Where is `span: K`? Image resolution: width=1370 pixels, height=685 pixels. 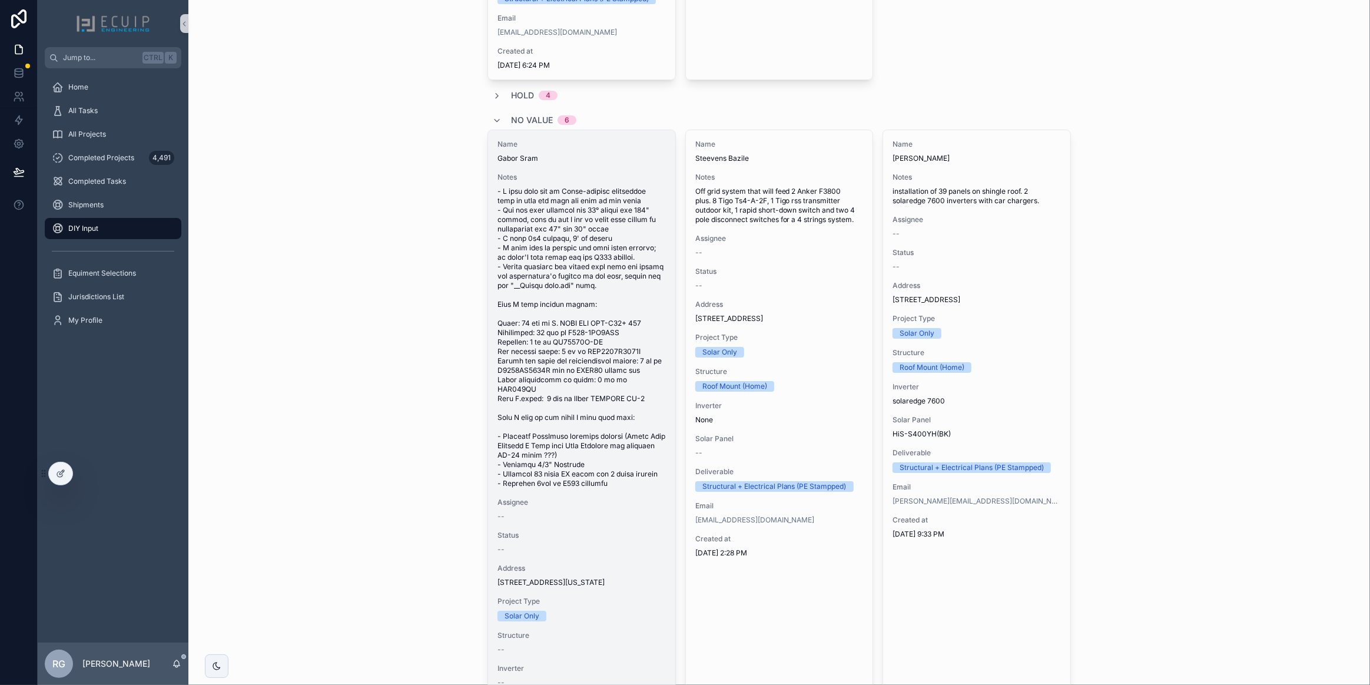 span: K is located at coordinates (171, 58).